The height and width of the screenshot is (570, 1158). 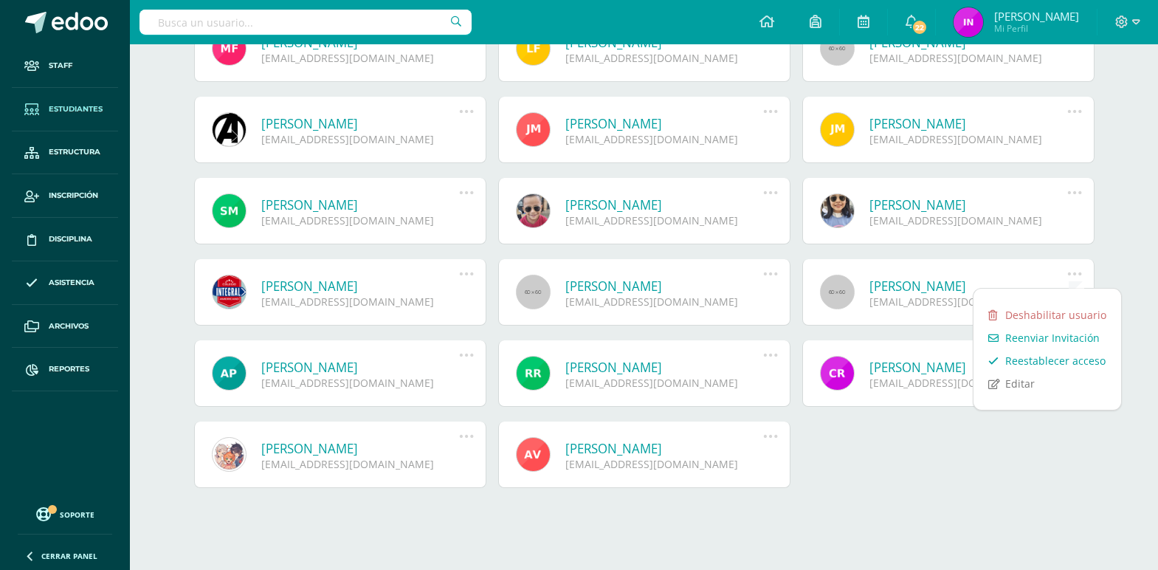 What do you see at coordinates (65, 239) in the screenshot?
I see `a: Disciplina` at bounding box center [65, 239].